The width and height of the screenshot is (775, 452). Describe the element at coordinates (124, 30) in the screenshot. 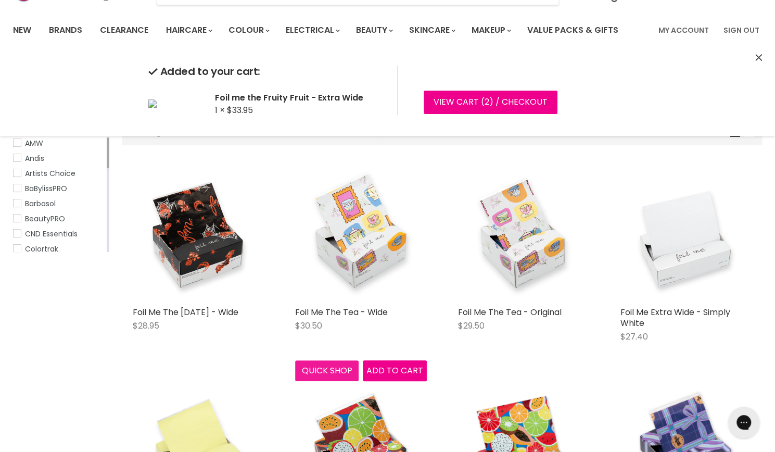

I see `a: Clearance` at that location.